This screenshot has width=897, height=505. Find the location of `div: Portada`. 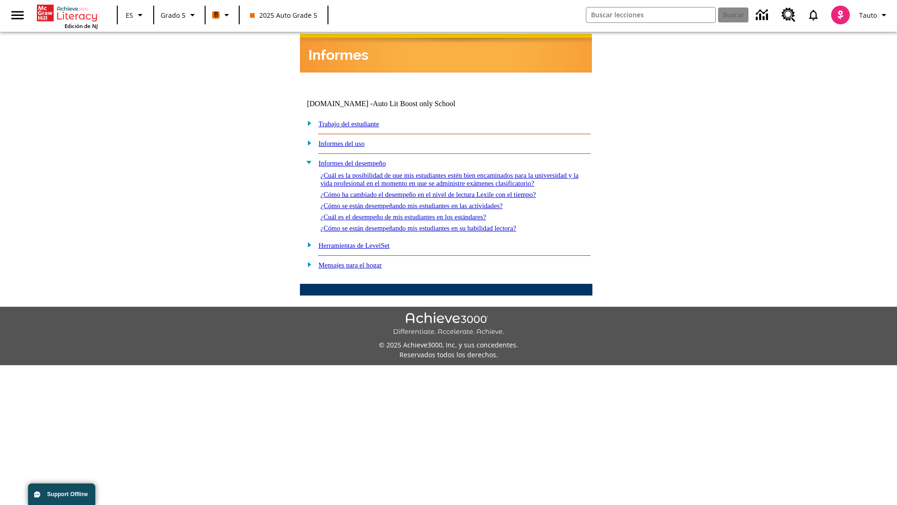

div: Portada is located at coordinates (67, 16).